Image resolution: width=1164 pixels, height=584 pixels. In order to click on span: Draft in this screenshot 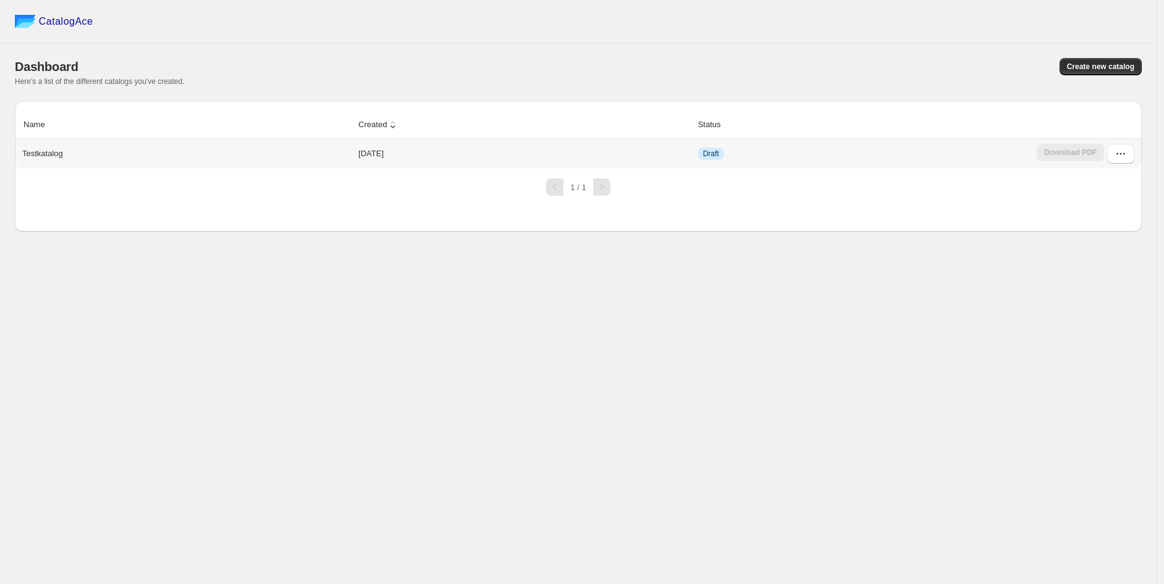, I will do `click(711, 154)`.